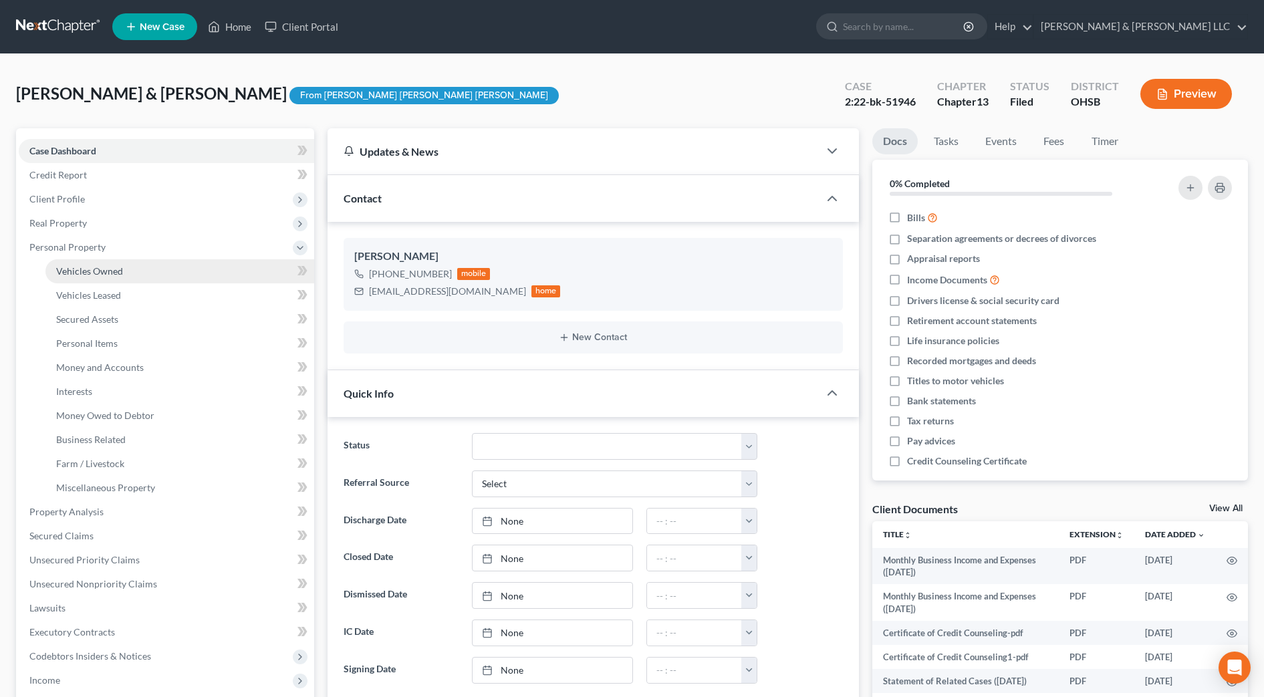 Image resolution: width=1264 pixels, height=697 pixels. What do you see at coordinates (47, 607) in the screenshot?
I see `span: Lawsuits` at bounding box center [47, 607].